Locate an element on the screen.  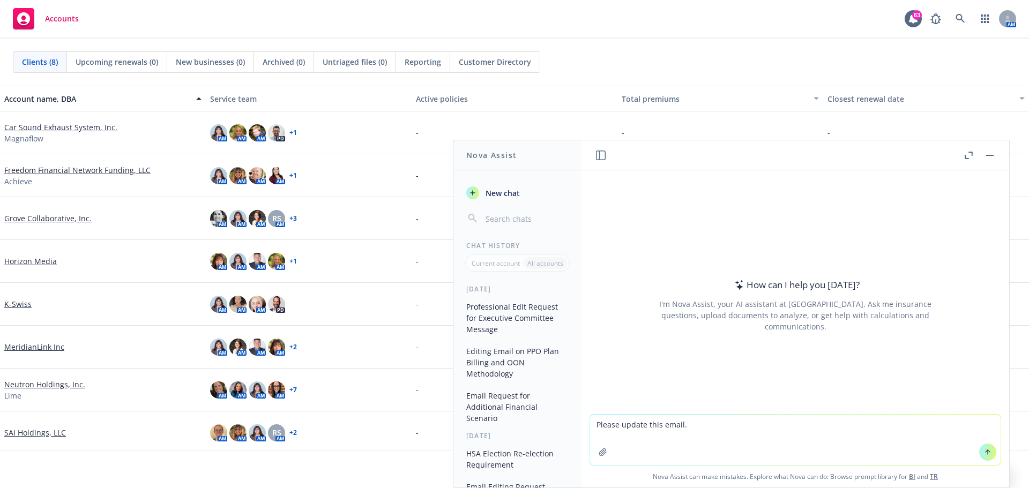
button: Professional Edit Request for Executive Committee Message is located at coordinates (517, 318).